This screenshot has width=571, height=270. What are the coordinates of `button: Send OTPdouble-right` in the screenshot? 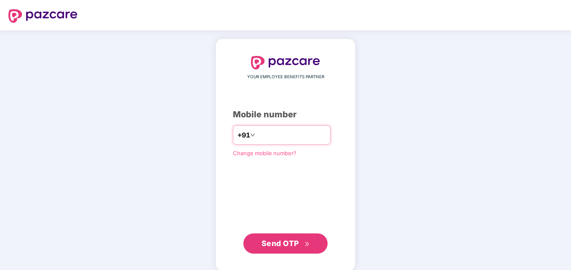 It's located at (285, 244).